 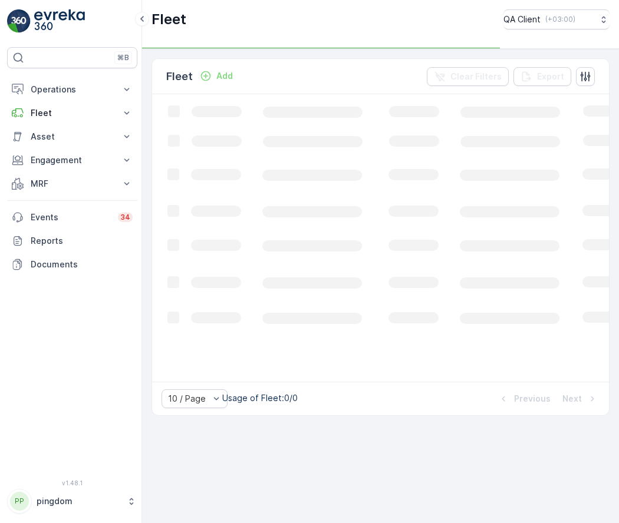 What do you see at coordinates (72, 137) in the screenshot?
I see `button: Asset` at bounding box center [72, 137].